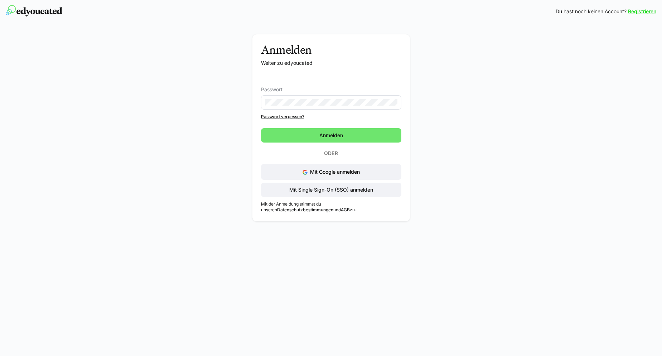 The height and width of the screenshot is (356, 662). What do you see at coordinates (591, 11) in the screenshot?
I see `span: Du hast noch keinen Account?` at bounding box center [591, 11].